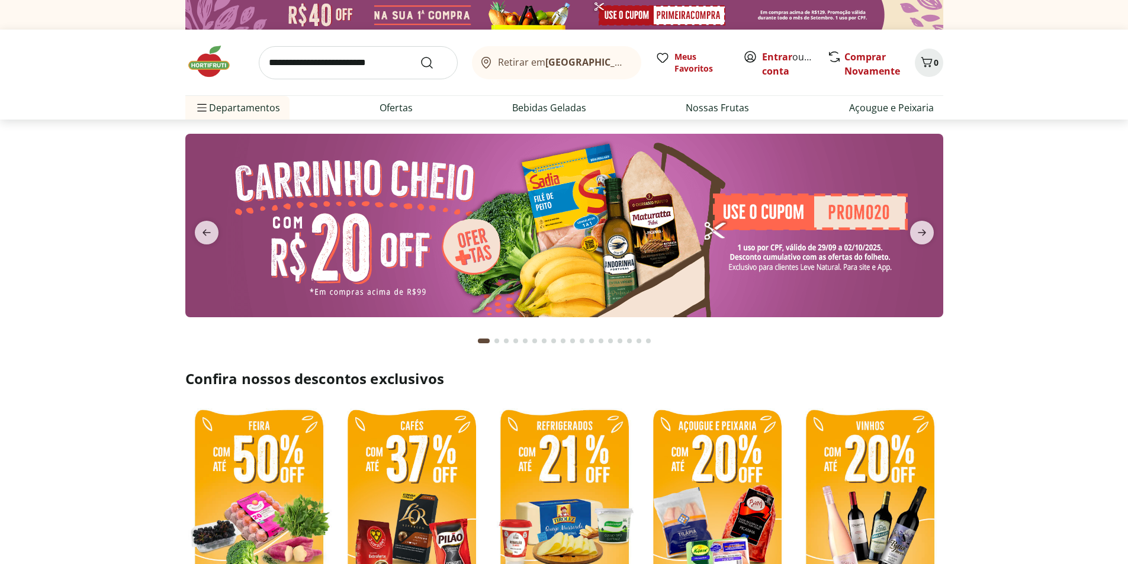 This screenshot has width=1128, height=564. What do you see at coordinates (717, 108) in the screenshot?
I see `a: Nossas Frutas` at bounding box center [717, 108].